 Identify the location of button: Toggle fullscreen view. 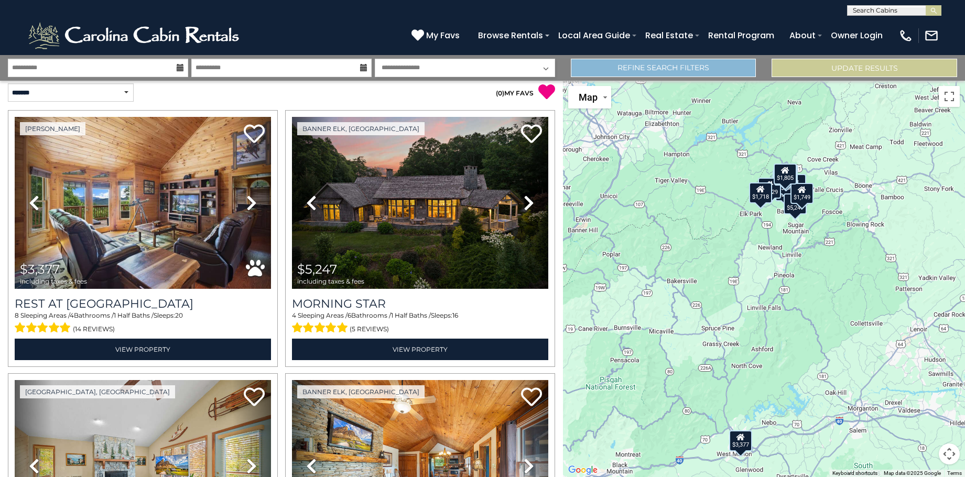
(950, 96).